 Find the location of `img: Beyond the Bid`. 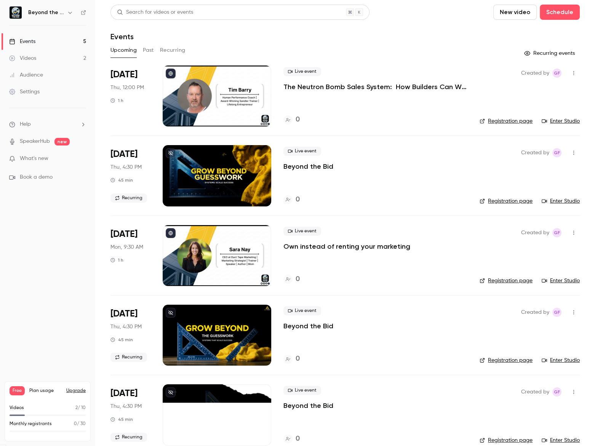

img: Beyond the Bid is located at coordinates (16, 13).